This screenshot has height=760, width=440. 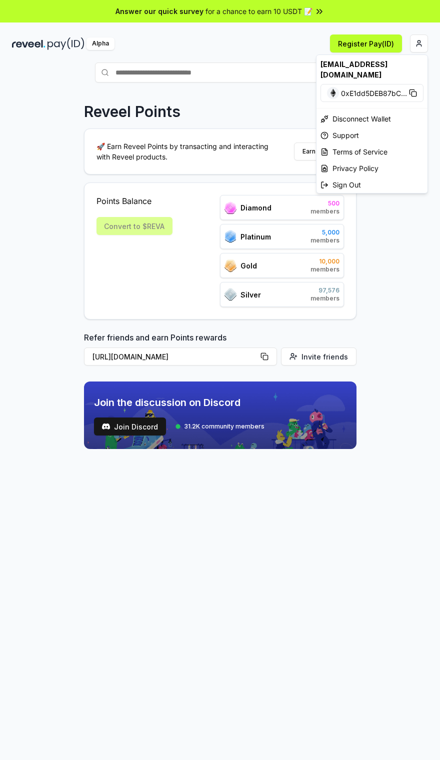 What do you see at coordinates (374, 93) in the screenshot?
I see `span: 0xE1dd5DEB87bC ...` at bounding box center [374, 93].